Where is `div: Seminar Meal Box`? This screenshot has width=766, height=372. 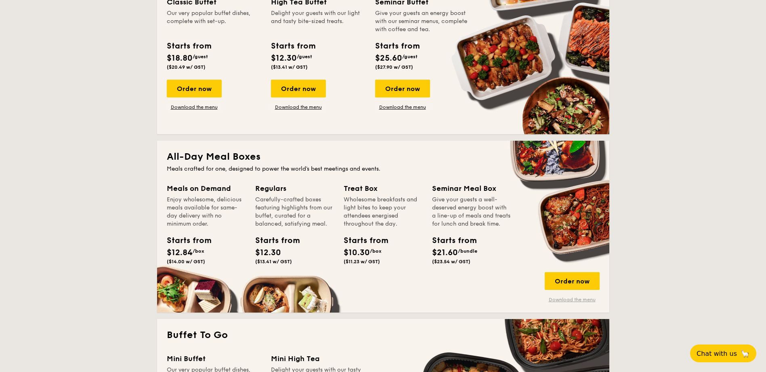
div: Seminar Meal Box is located at coordinates (471, 188).